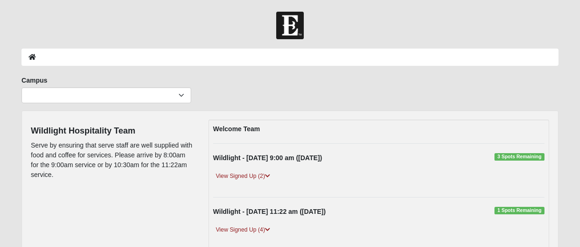 This screenshot has width=580, height=247. I want to click on p: Serve by ensuring that serve staff are well supplied with food and coffee for services. Please ar..., so click(113, 160).